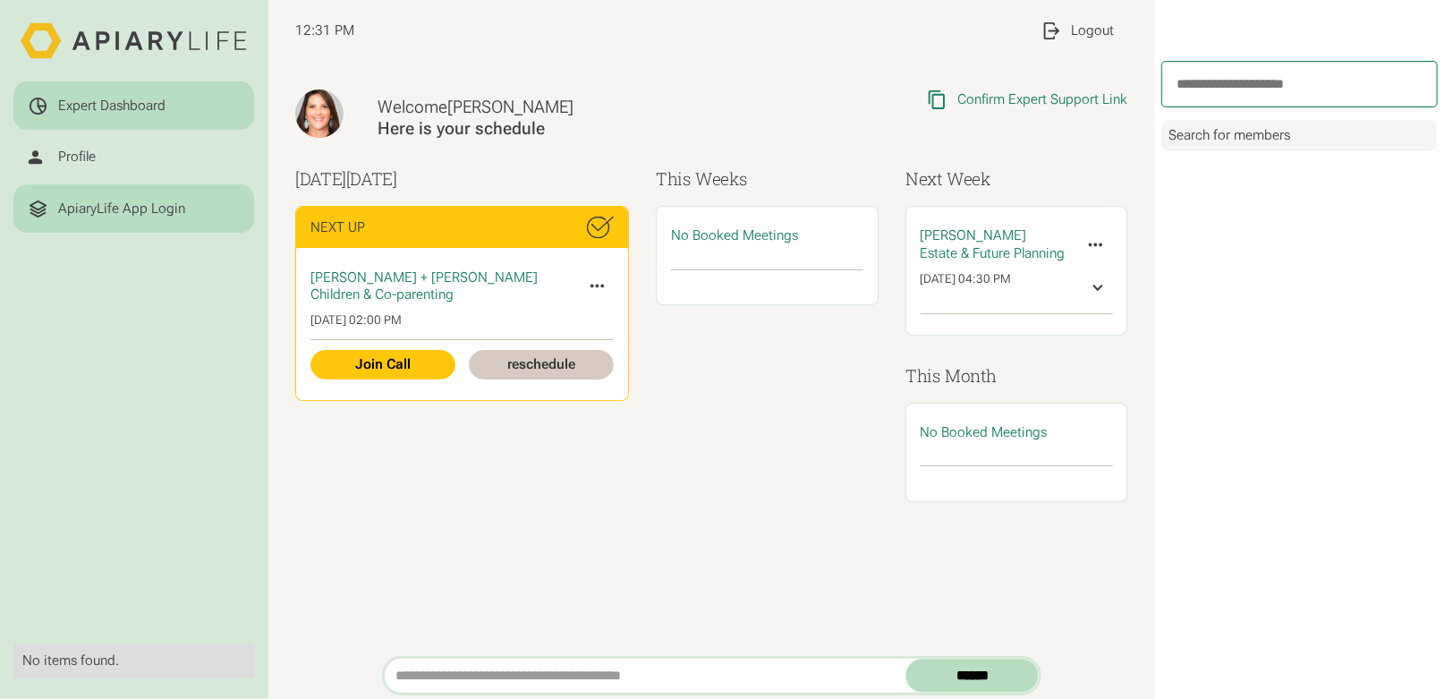 The height and width of the screenshot is (699, 1444). Describe the element at coordinates (1076, 31) in the screenshot. I see `a: Logout` at that location.